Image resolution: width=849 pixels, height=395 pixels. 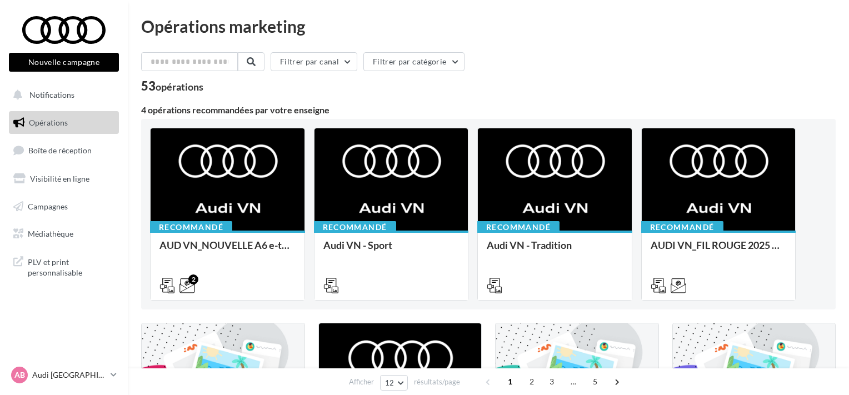 What do you see at coordinates (19, 375) in the screenshot?
I see `span: AB` at bounding box center [19, 375].